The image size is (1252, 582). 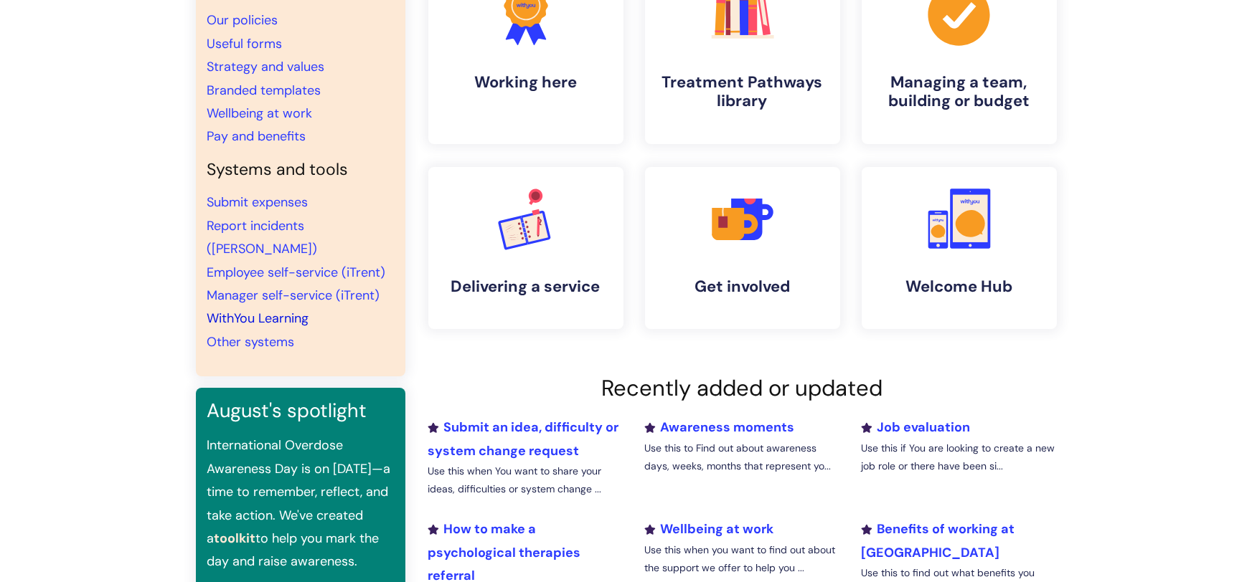 I want to click on p: Use this to Find out about awareness days, weeks, months that represent yo..., so click(x=742, y=458).